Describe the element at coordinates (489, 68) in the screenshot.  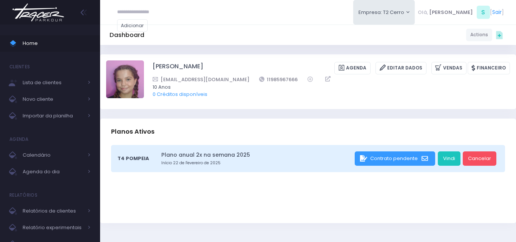
I see `a: Financeiro` at that location.